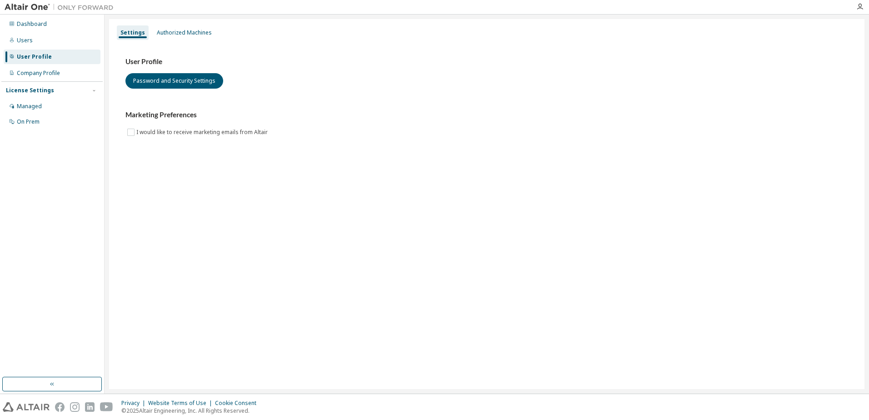 The width and height of the screenshot is (869, 420). What do you see at coordinates (28, 122) in the screenshot?
I see `div: On Prem` at bounding box center [28, 122].